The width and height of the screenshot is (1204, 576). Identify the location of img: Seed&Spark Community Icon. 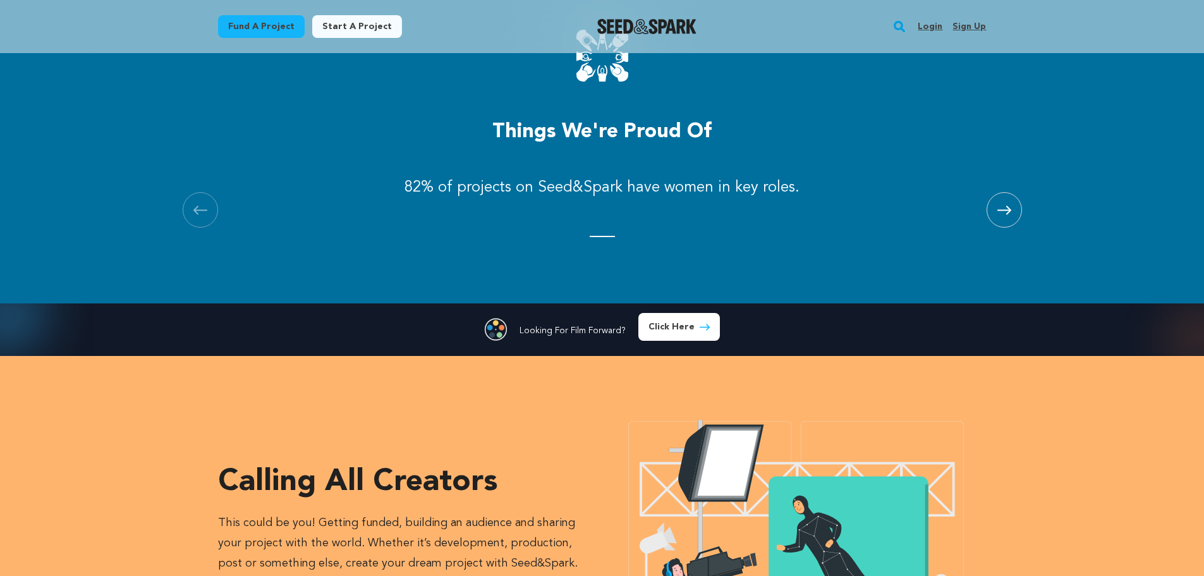
(602, 56).